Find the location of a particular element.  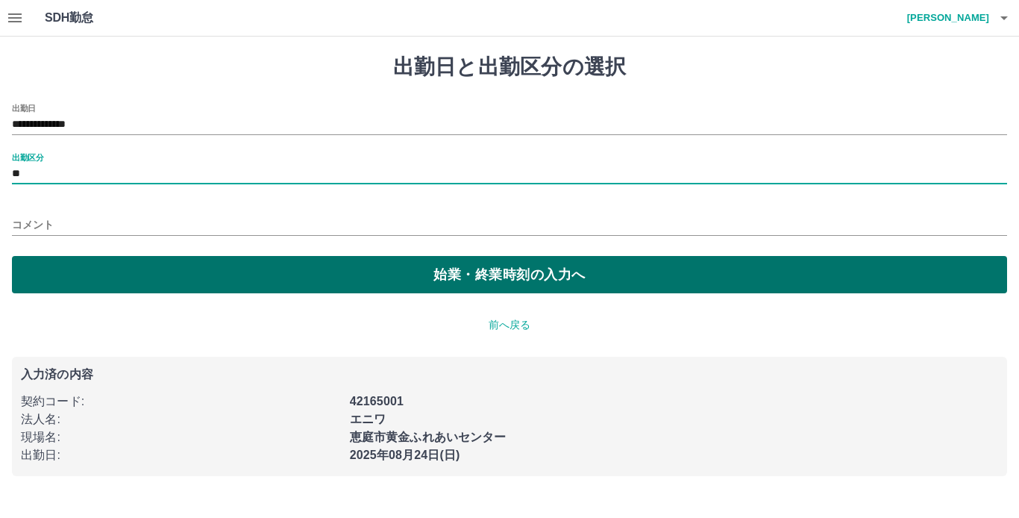

button: 始業・終業時刻の入力へ is located at coordinates (510, 275).